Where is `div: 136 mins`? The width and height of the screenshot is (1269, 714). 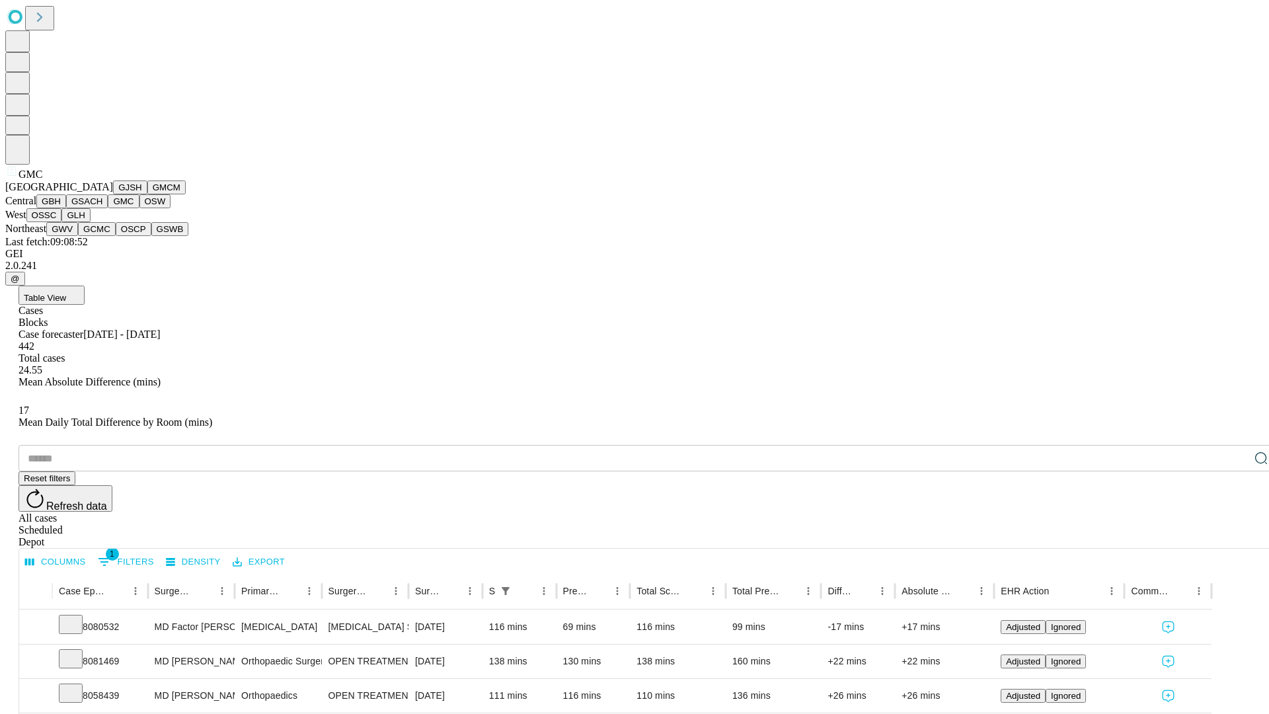
div: 136 mins is located at coordinates (773, 695).